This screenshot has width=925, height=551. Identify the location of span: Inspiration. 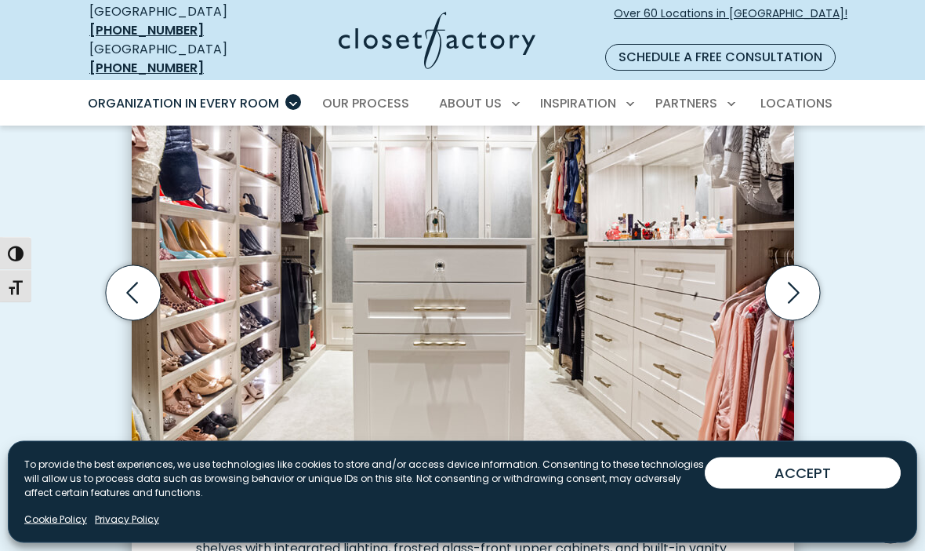
(578, 103).